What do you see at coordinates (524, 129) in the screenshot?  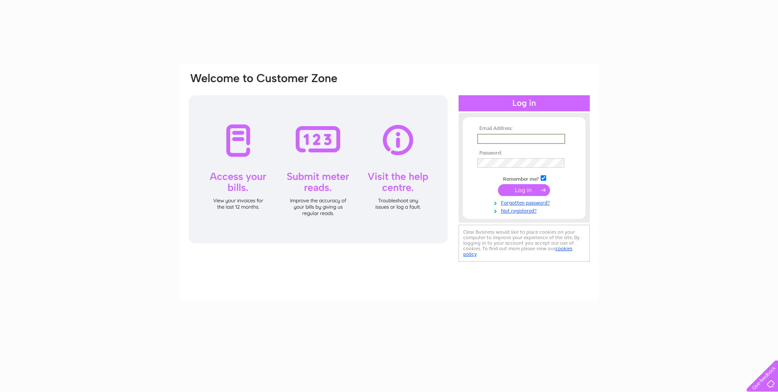 I see `th: Email Address:` at bounding box center [524, 129].